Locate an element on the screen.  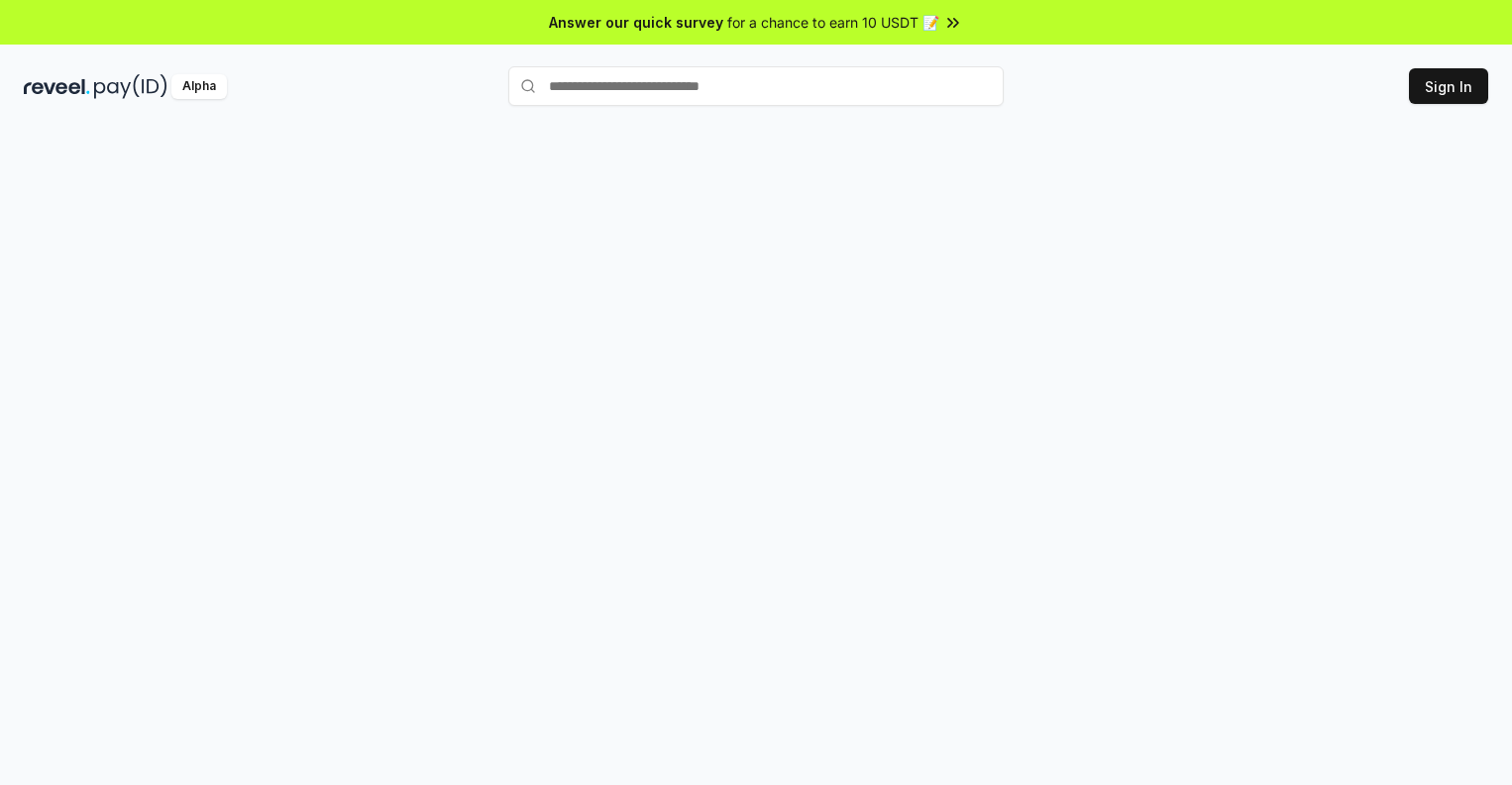
span: for a chance to earn 10 USDT 📝 is located at coordinates (833, 22).